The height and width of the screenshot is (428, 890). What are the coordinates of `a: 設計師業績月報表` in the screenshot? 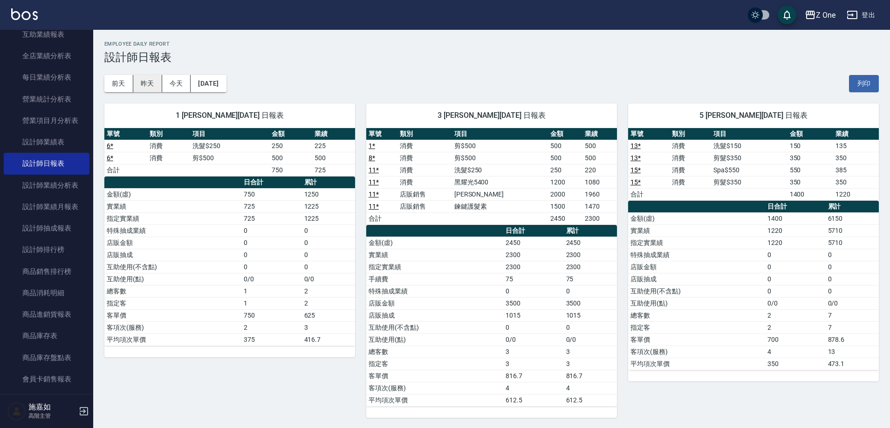 It's located at (47, 207).